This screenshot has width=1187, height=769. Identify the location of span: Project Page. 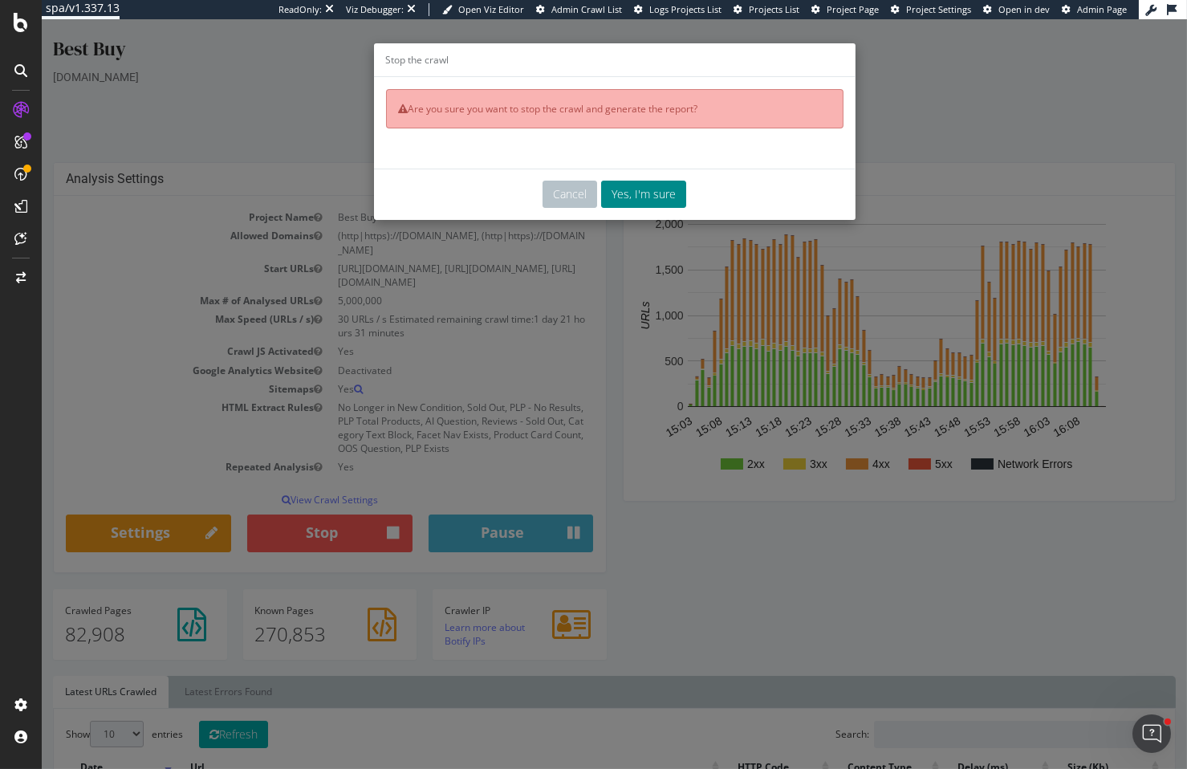
(852, 9).